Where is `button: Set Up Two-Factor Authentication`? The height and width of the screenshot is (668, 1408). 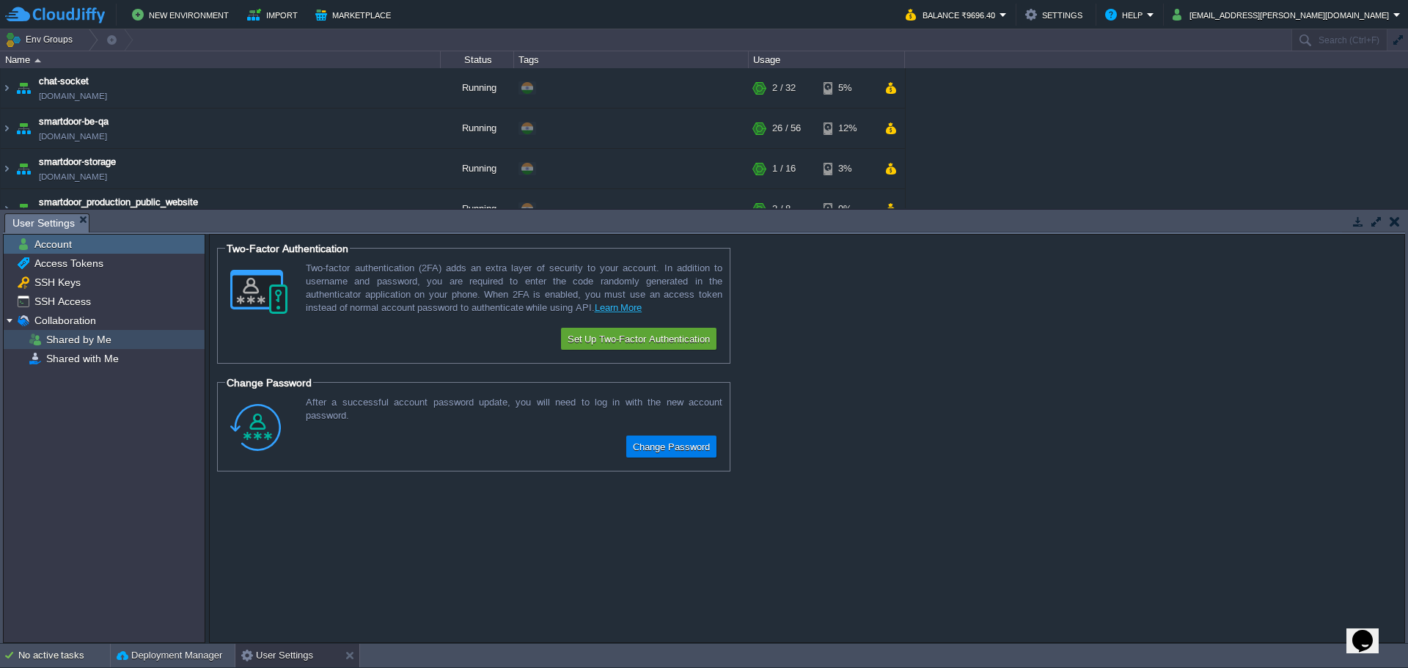 button: Set Up Two-Factor Authentication is located at coordinates (639, 339).